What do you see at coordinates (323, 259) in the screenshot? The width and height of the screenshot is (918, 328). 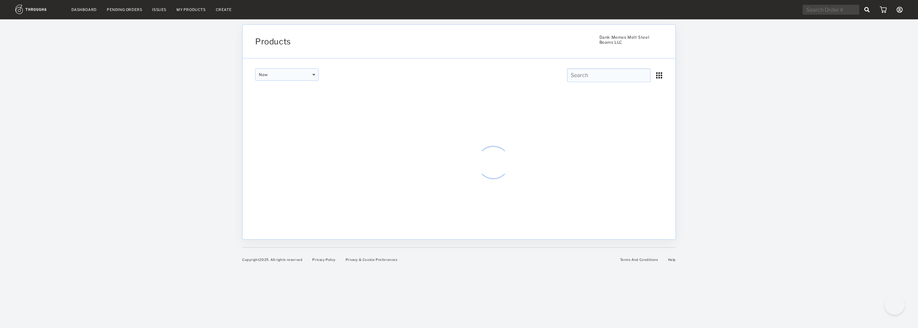 I see `a: Privacy Policy` at bounding box center [323, 259].